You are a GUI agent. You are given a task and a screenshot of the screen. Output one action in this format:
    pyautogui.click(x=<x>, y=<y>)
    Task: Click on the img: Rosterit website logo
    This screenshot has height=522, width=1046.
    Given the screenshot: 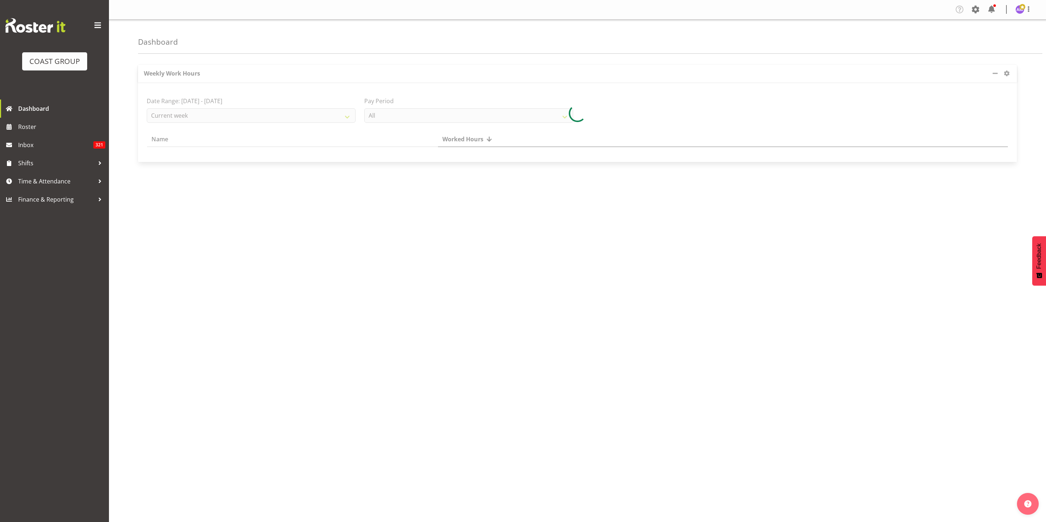 What is the action you would take?
    pyautogui.click(x=35, y=25)
    